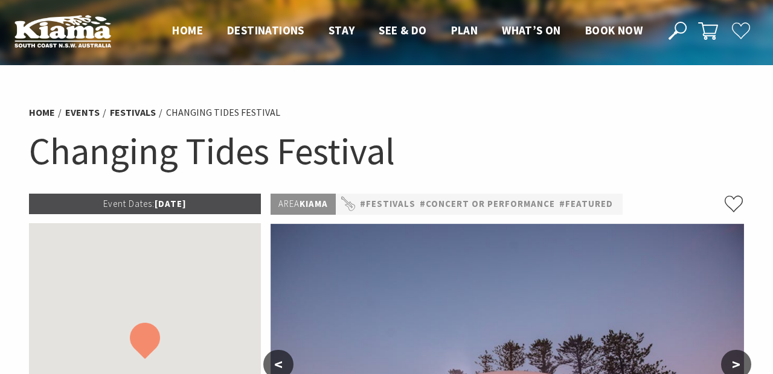 The image size is (773, 374). What do you see at coordinates (266, 30) in the screenshot?
I see `span: Destinations` at bounding box center [266, 30].